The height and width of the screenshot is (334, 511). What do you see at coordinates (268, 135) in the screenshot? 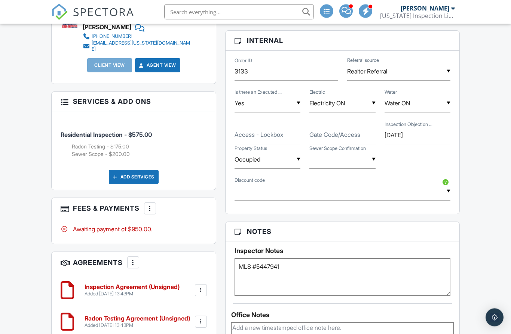
I see `input: Access - Lockbox` at bounding box center [268, 135].